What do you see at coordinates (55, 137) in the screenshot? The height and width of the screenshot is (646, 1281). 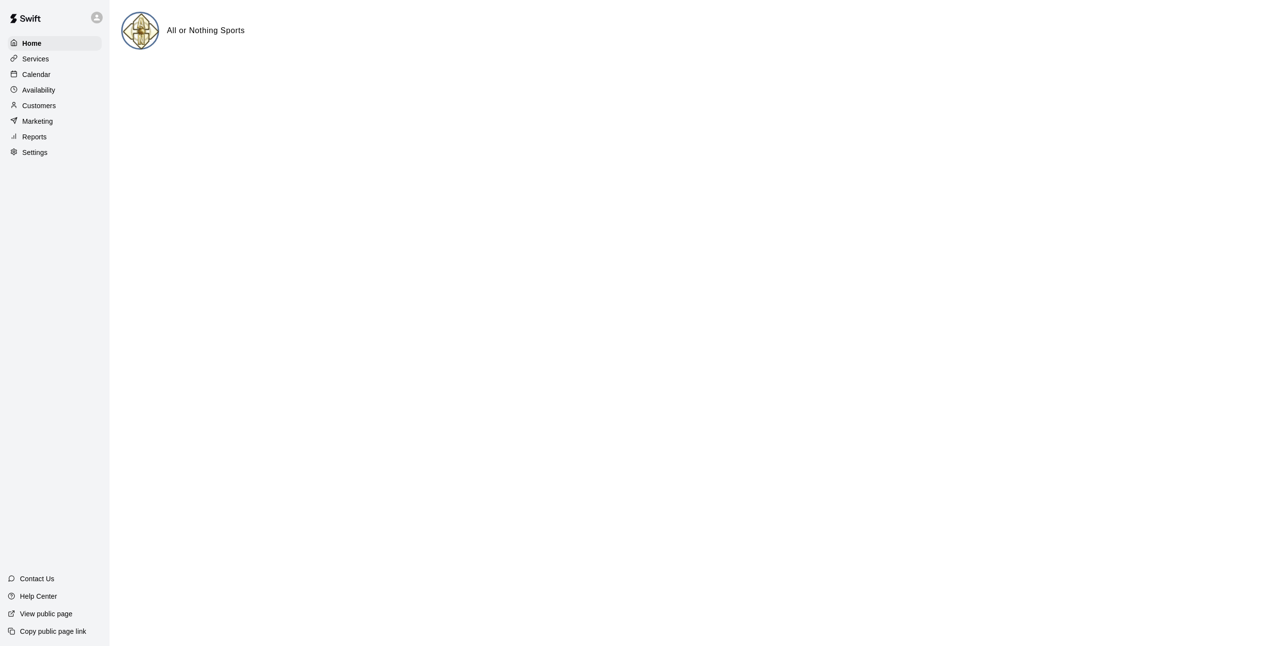 I see `div: Reports` at bounding box center [55, 137].